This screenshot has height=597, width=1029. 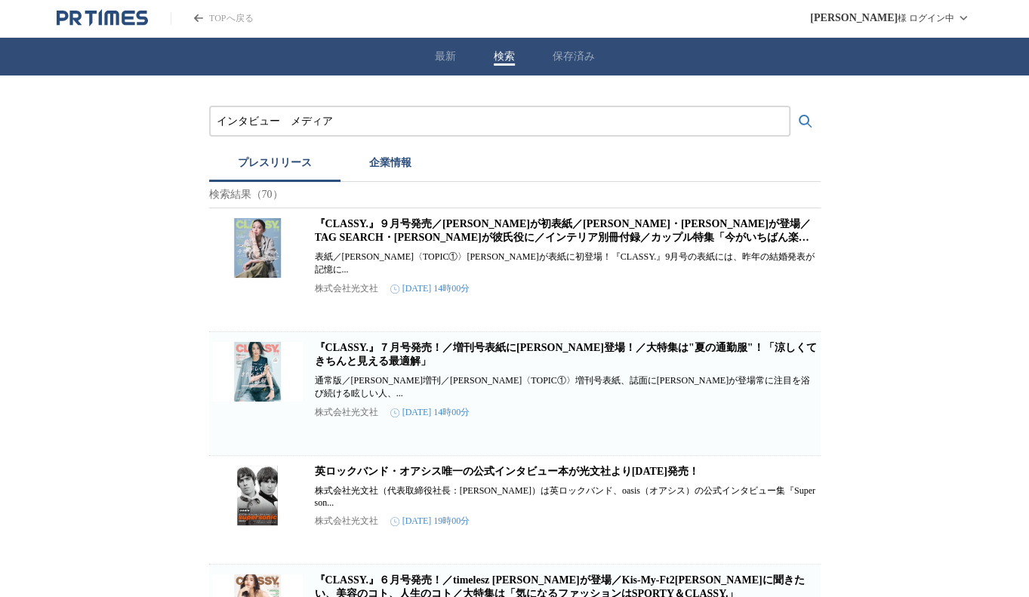 What do you see at coordinates (504, 57) in the screenshot?
I see `button: 検索` at bounding box center [504, 57].